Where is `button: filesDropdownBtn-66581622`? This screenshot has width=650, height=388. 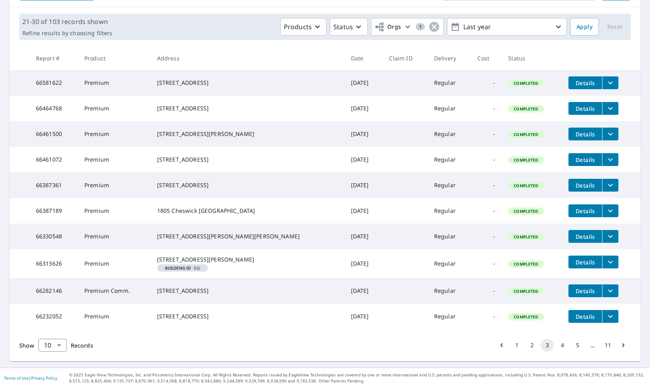
button: filesDropdownBtn-66581622 is located at coordinates (610, 83).